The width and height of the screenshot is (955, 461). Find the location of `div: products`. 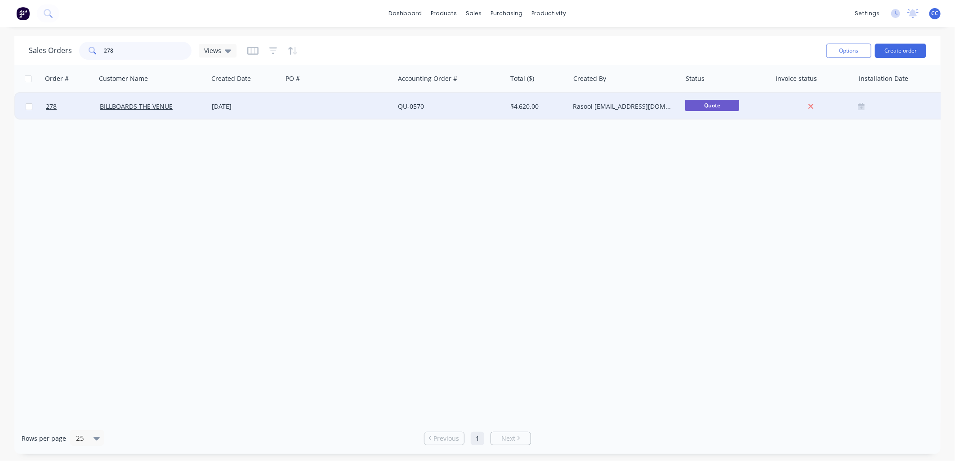

div: products is located at coordinates (444, 13).